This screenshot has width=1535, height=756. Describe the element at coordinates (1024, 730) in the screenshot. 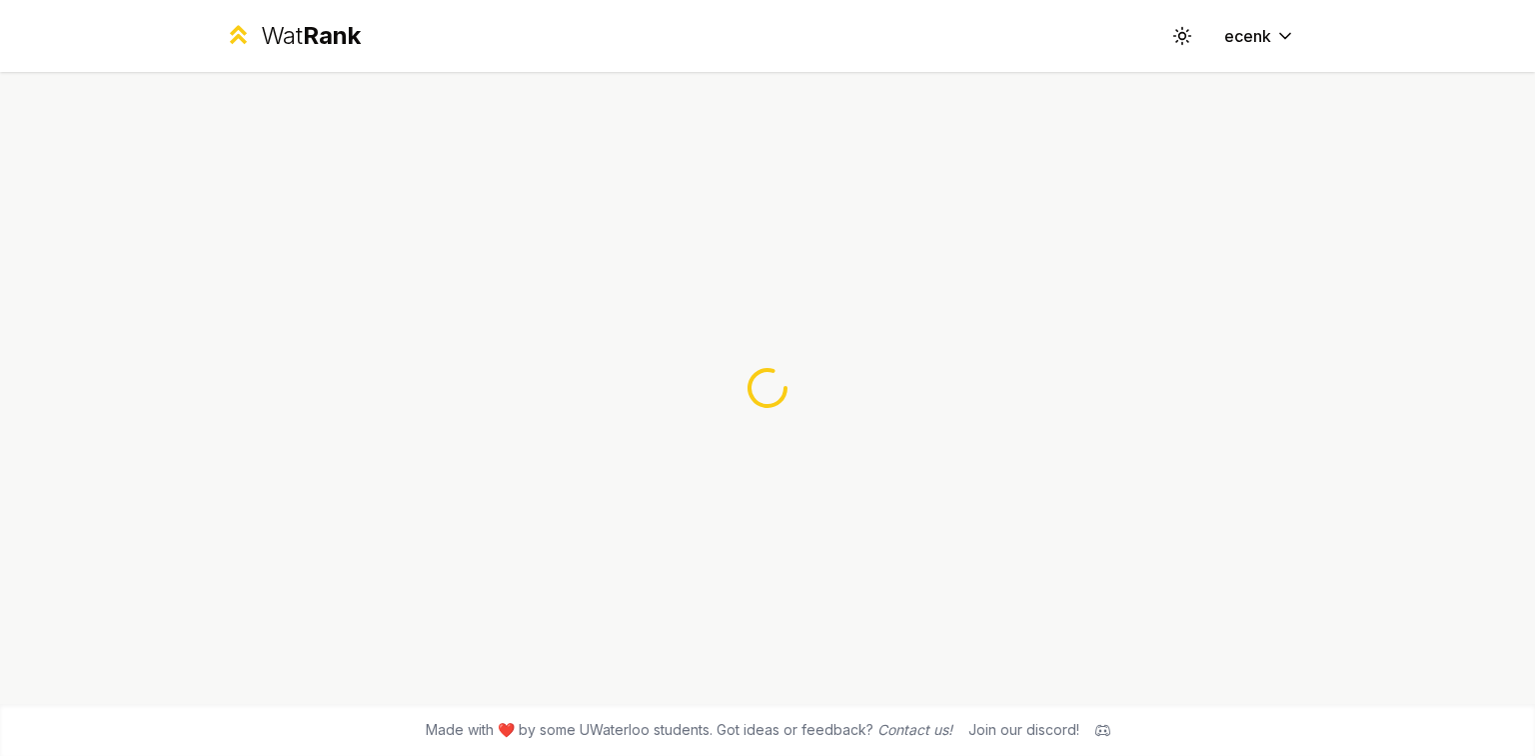

I see `div: Join our discord!` at that location.